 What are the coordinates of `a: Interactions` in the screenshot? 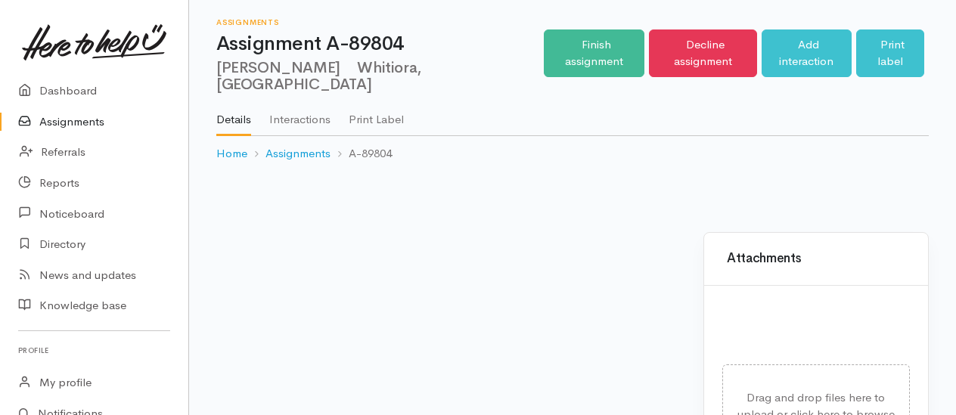 It's located at (300, 114).